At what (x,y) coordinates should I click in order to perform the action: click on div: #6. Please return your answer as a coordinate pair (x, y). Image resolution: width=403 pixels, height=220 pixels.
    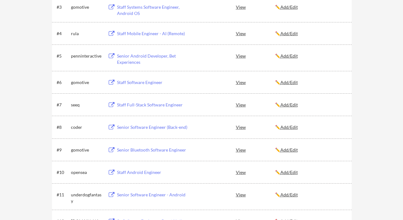
    Looking at the image, I should click on (63, 83).